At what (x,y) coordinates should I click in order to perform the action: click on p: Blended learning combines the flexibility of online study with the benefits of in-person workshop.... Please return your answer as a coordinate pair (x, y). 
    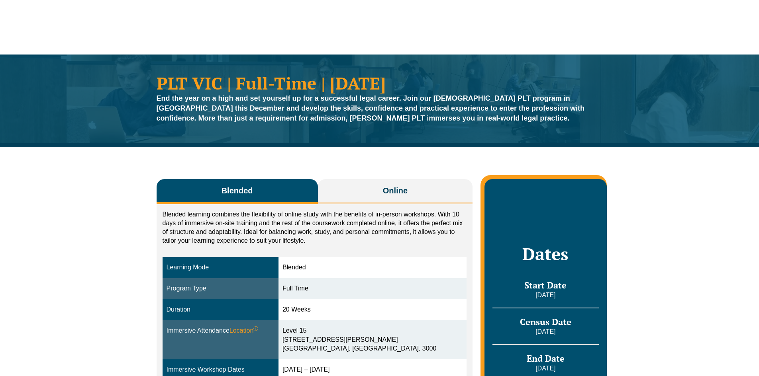
    Looking at the image, I should click on (315, 228).